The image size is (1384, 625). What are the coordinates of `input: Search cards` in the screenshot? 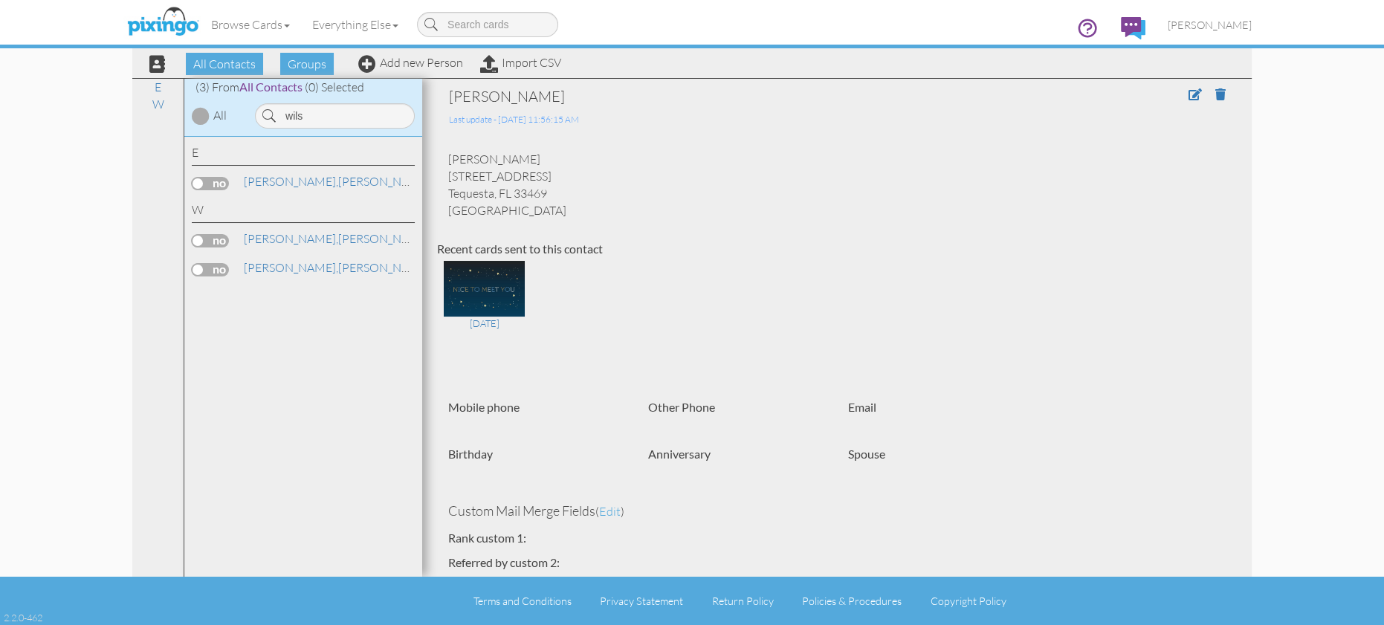 It's located at (488, 25).